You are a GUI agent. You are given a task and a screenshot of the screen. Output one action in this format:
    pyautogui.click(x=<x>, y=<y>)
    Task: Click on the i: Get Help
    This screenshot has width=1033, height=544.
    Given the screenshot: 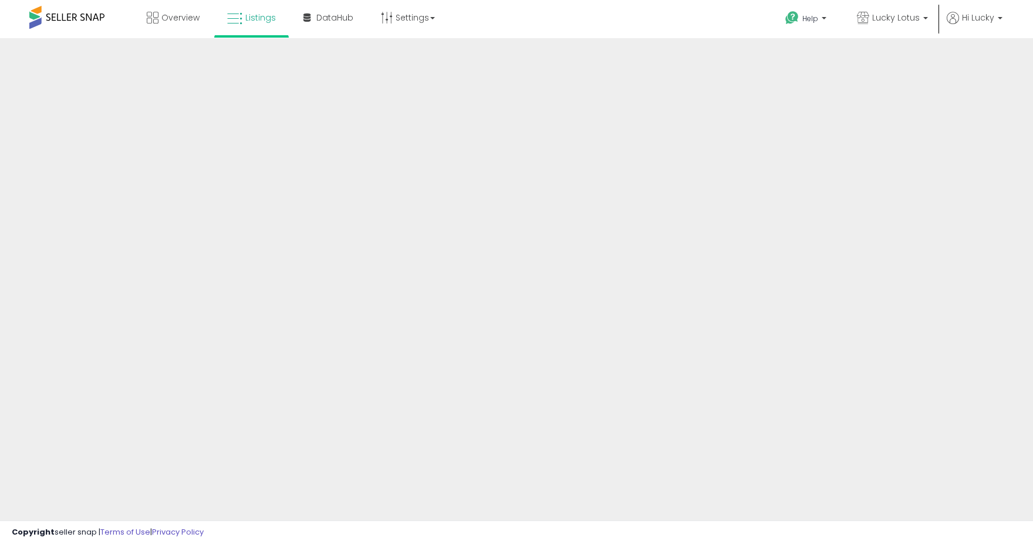 What is the action you would take?
    pyautogui.click(x=792, y=18)
    